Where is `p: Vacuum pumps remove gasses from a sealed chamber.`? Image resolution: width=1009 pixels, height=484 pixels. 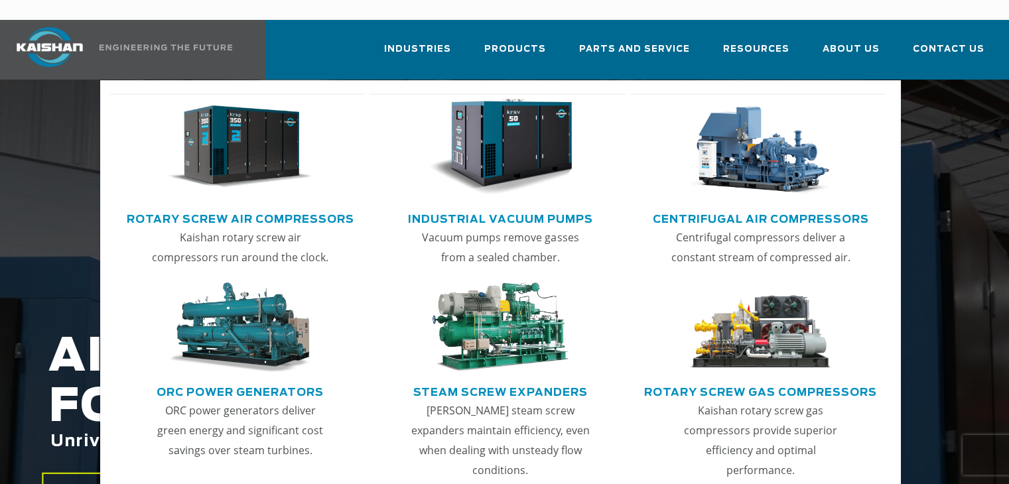 p: Vacuum pumps remove gasses from a sealed chamber. is located at coordinates (500, 247).